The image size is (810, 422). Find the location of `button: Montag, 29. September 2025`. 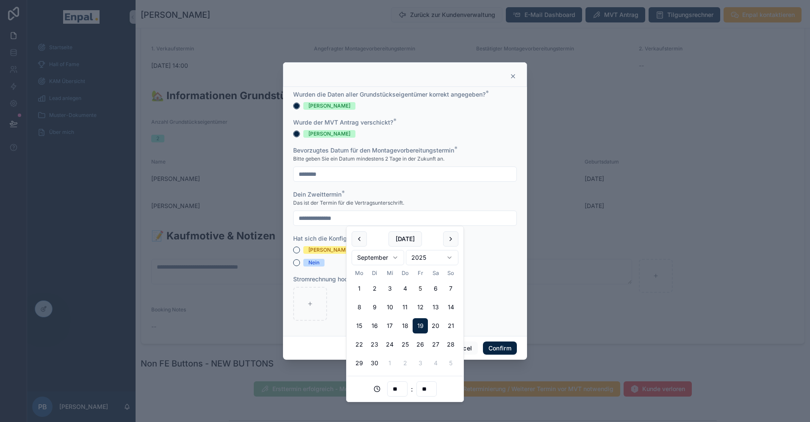

button: Montag, 29. September 2025 is located at coordinates (359, 363).